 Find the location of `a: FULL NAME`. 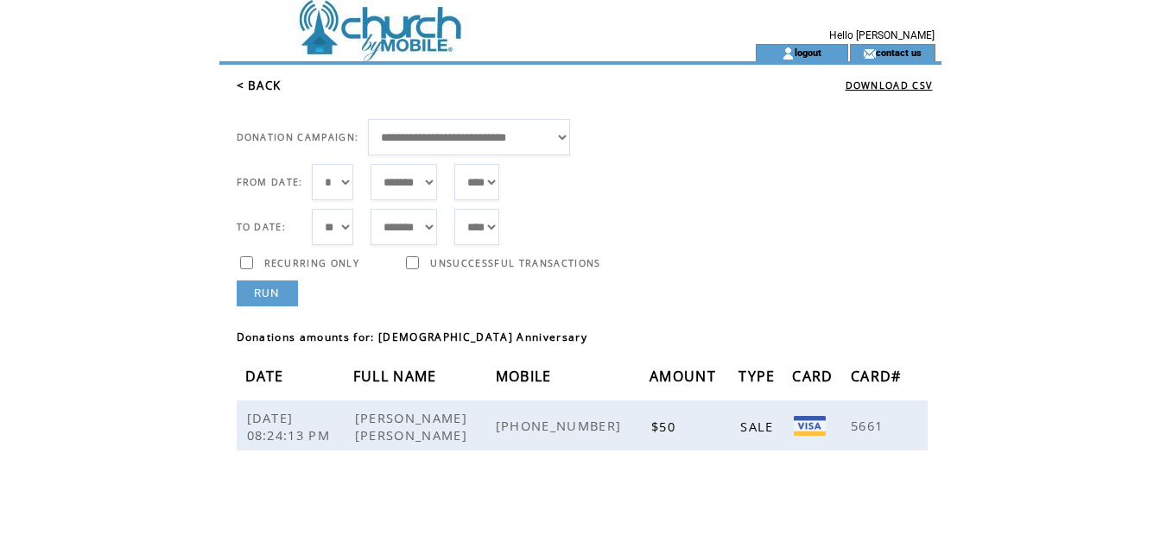

a: FULL NAME is located at coordinates (397, 376).